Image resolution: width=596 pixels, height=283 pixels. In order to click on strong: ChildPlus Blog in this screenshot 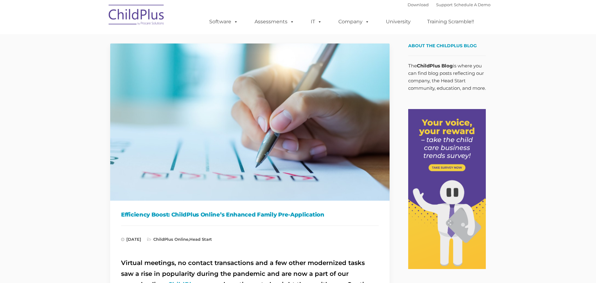, I will do `click(435, 65)`.